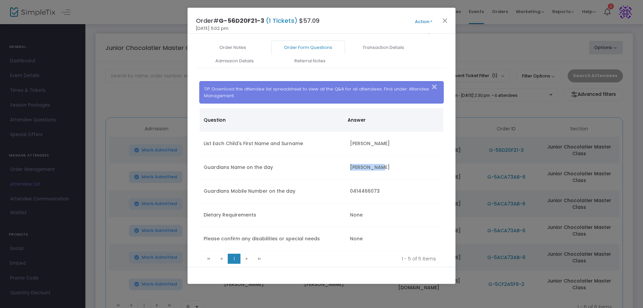 The width and height of the screenshot is (643, 308). I want to click on a: Order Notes, so click(233, 48).